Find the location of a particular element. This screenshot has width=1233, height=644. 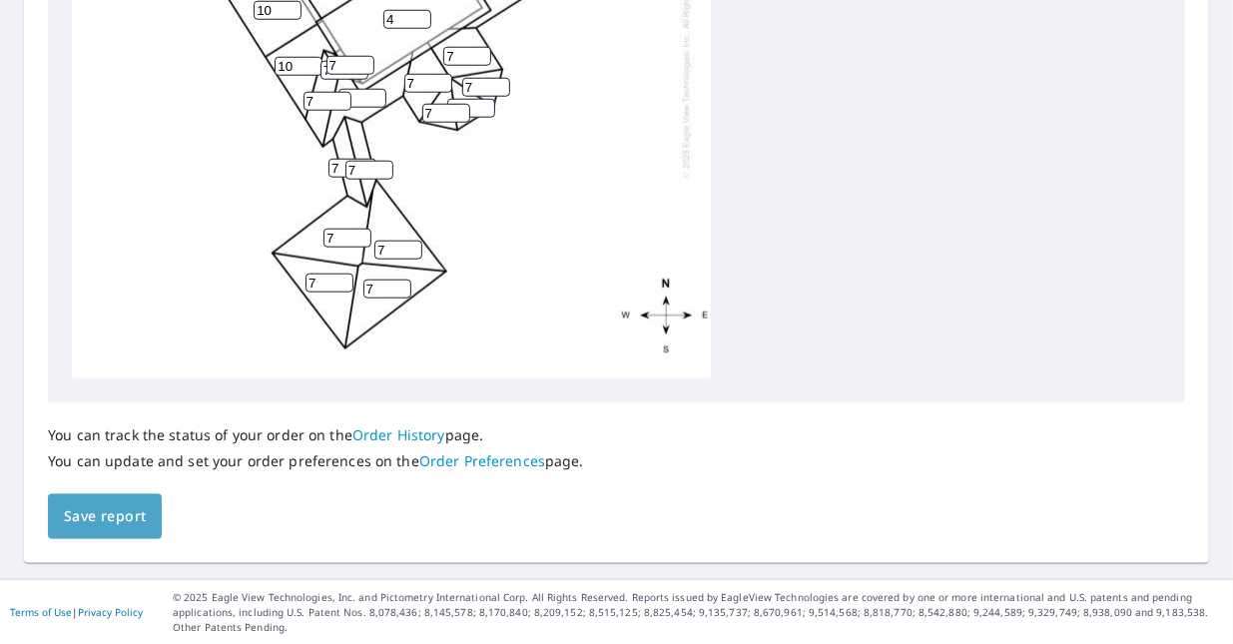

p: You can update and set your order preferences on the page. is located at coordinates (315, 461).